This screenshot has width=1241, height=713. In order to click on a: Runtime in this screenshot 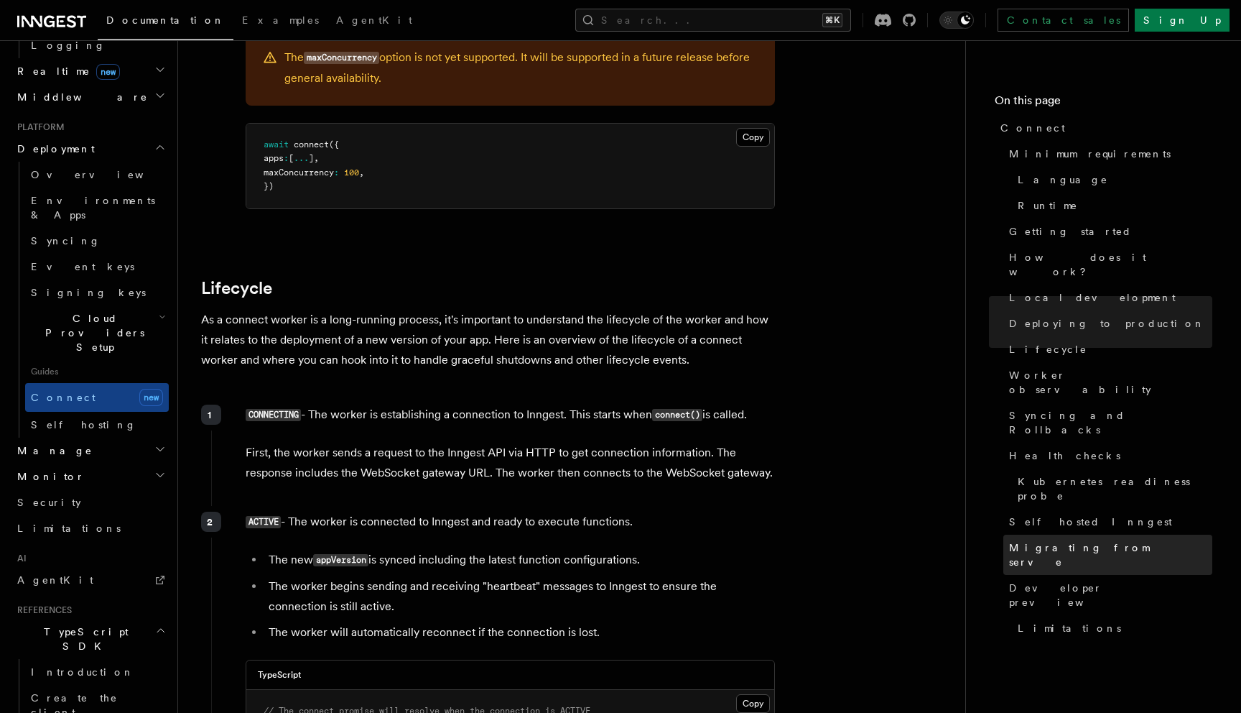, I will do `click(1112, 205)`.